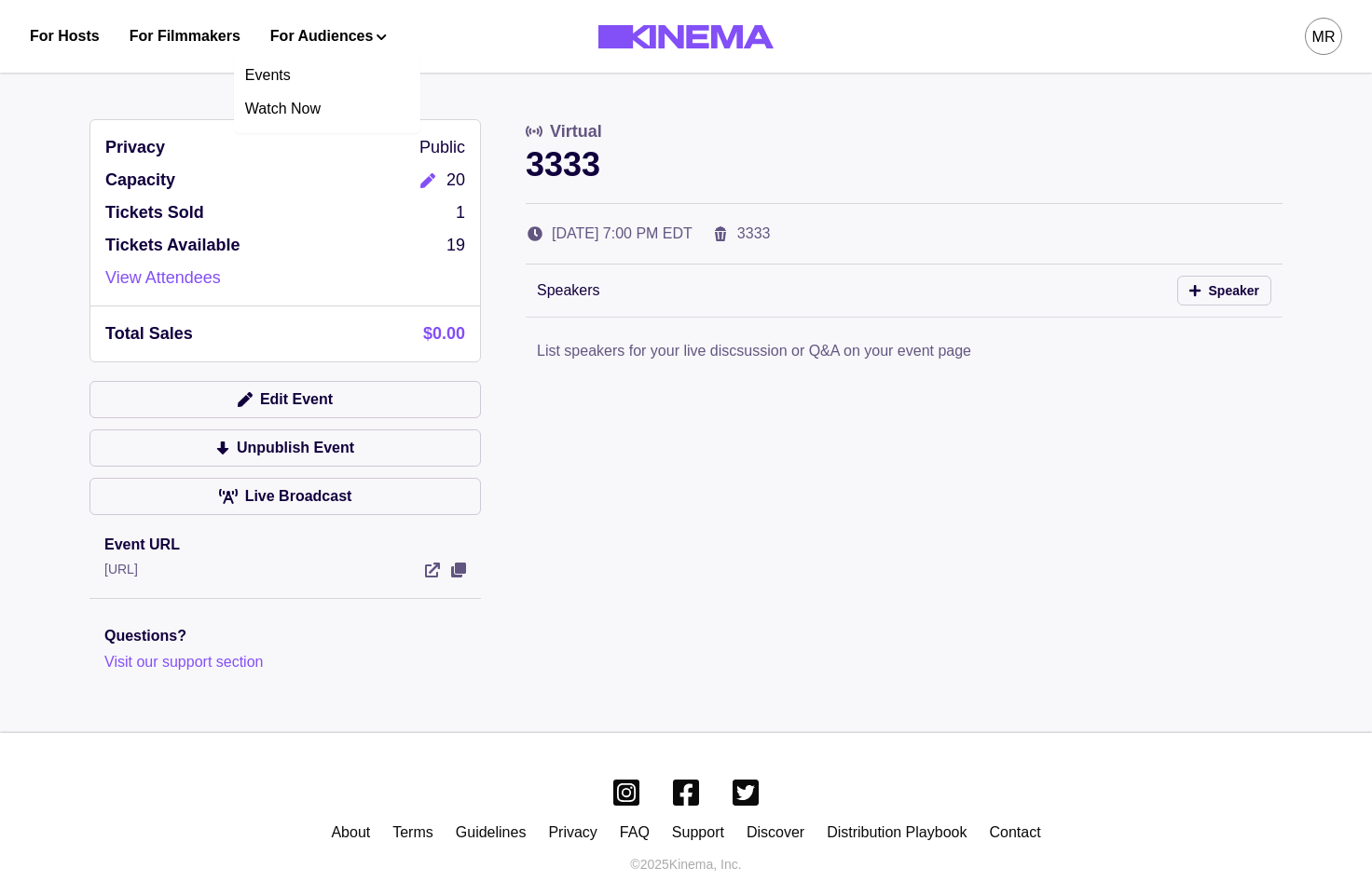  What do you see at coordinates (1323, 37) in the screenshot?
I see `div: MR` at bounding box center [1323, 37].